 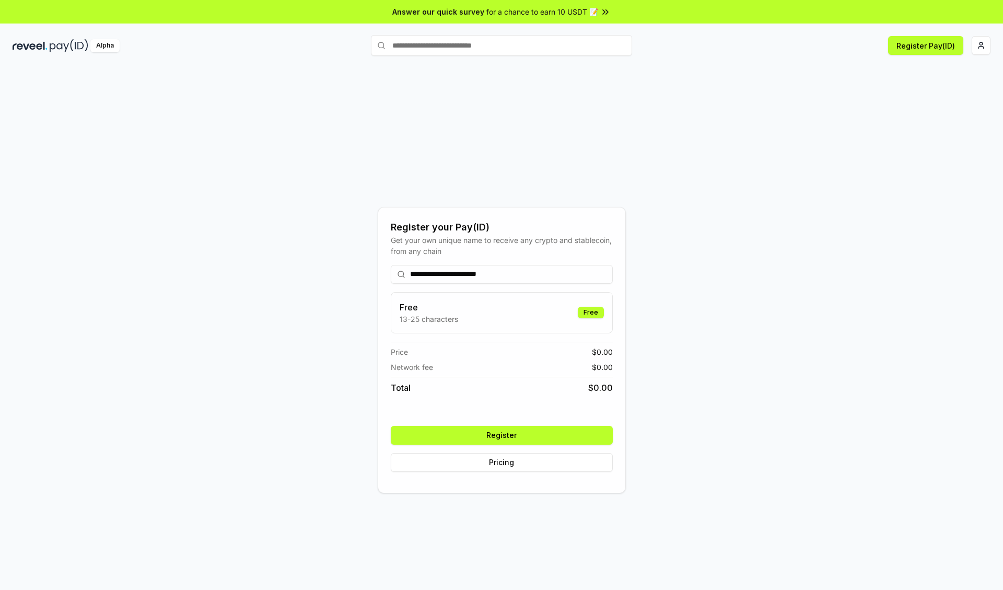 I want to click on div: Alpha, so click(x=105, y=45).